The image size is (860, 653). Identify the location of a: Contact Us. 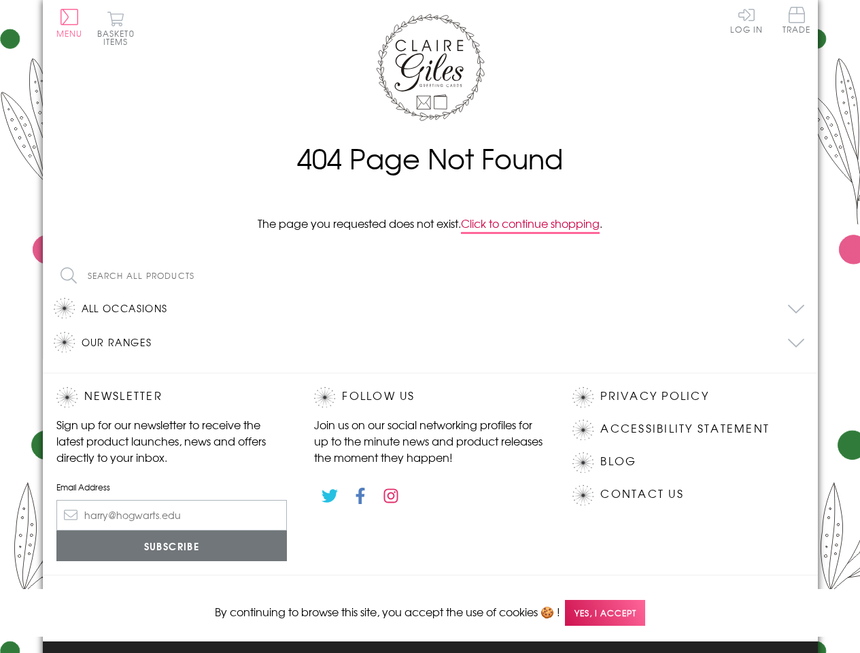
(642, 494).